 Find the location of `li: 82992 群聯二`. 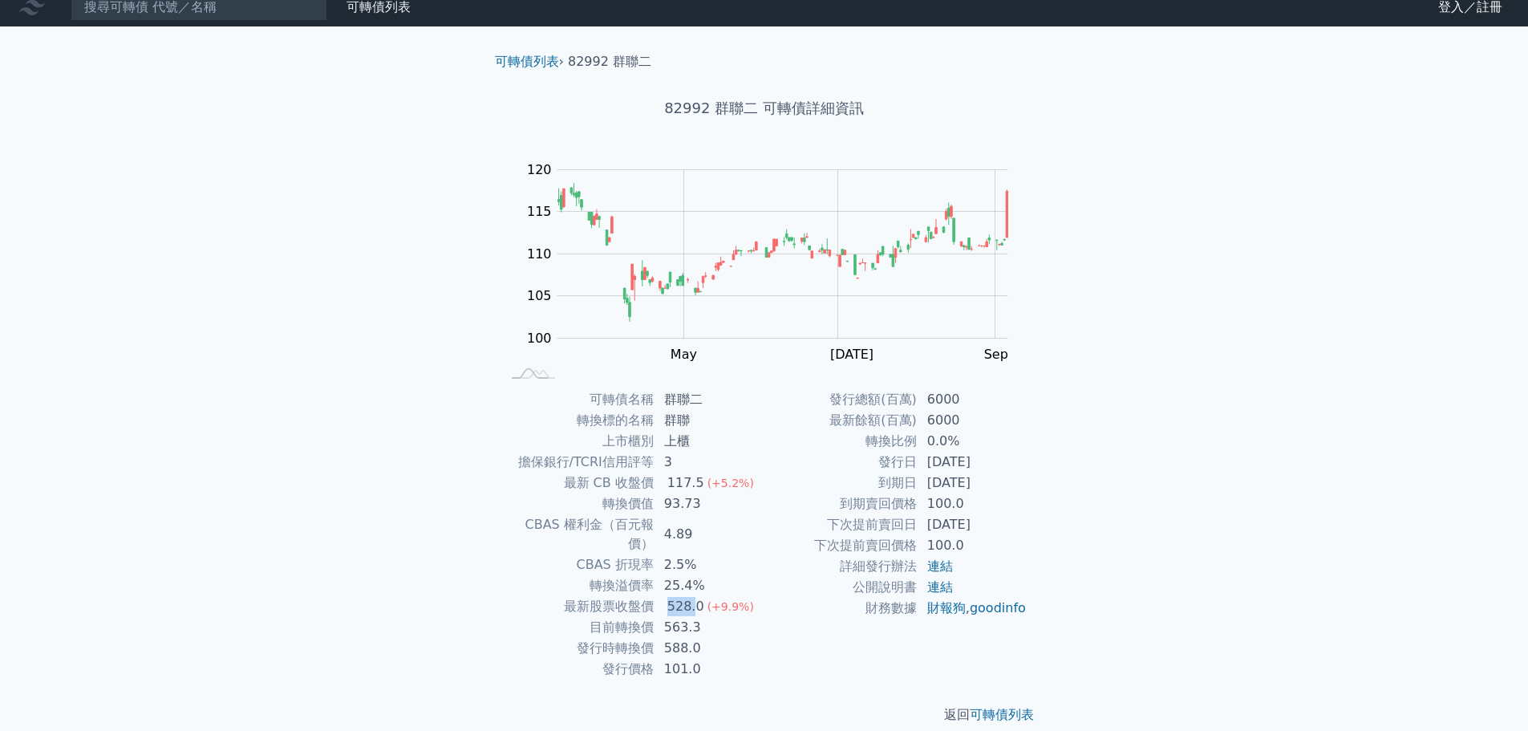

li: 82992 群聯二 is located at coordinates (610, 62).